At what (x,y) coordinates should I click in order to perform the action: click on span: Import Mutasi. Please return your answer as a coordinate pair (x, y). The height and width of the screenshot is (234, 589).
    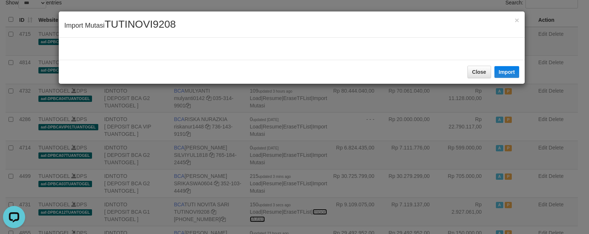
    Looking at the image, I should click on (120, 25).